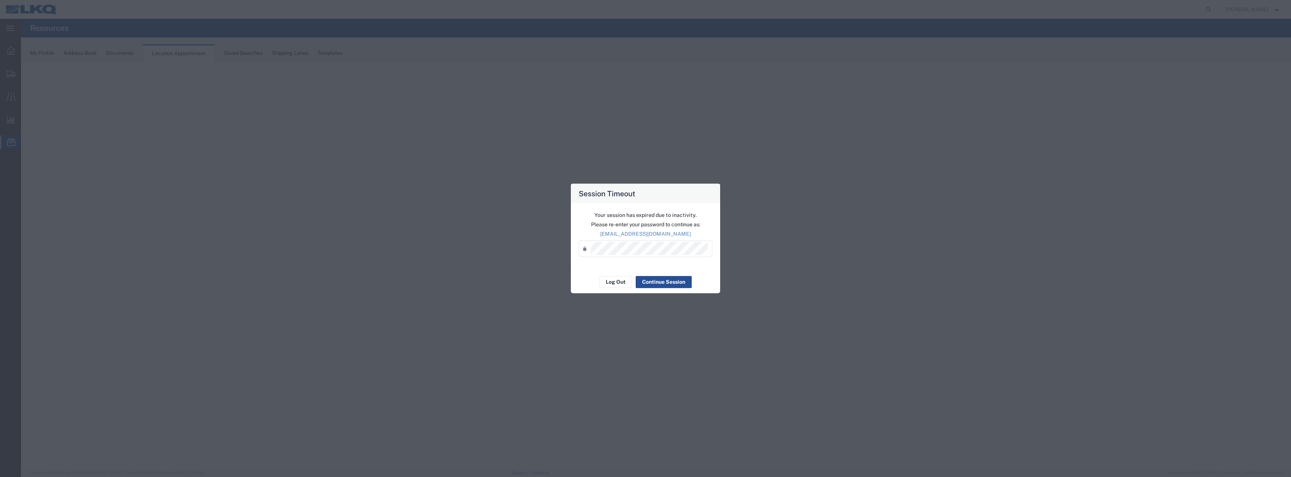 The height and width of the screenshot is (477, 1291). Describe the element at coordinates (646, 224) in the screenshot. I see `p: Please re-enter your password to continue as:` at that location.